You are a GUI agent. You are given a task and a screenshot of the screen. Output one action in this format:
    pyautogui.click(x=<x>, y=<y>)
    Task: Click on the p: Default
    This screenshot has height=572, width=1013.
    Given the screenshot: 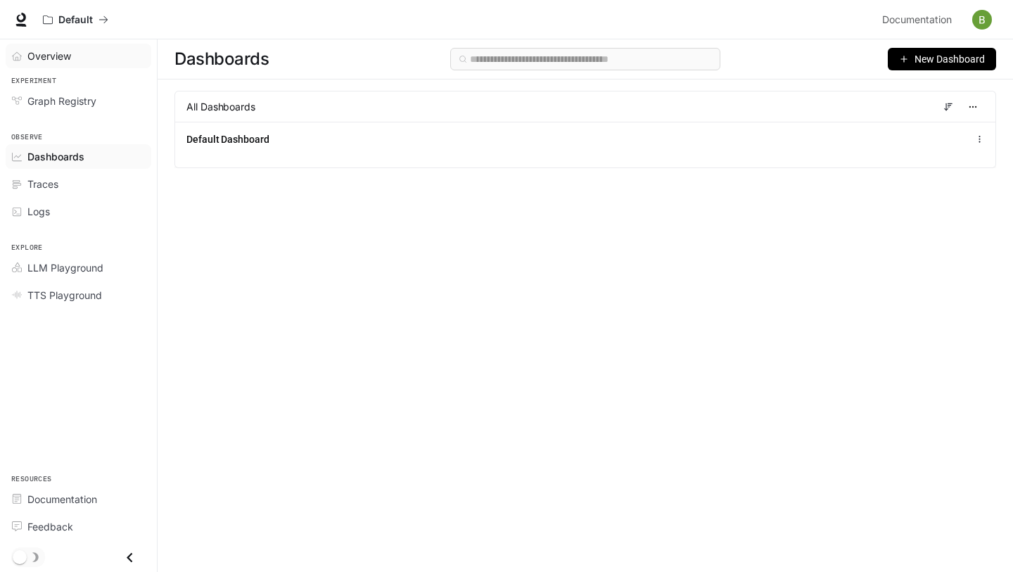 What is the action you would take?
    pyautogui.click(x=75, y=20)
    